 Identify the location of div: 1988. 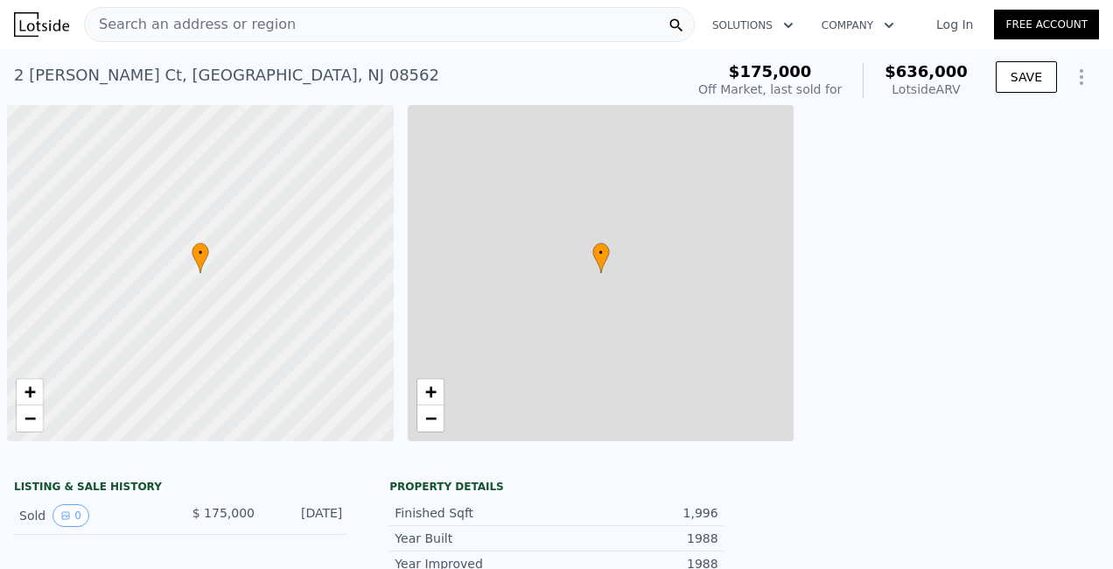
(637, 538).